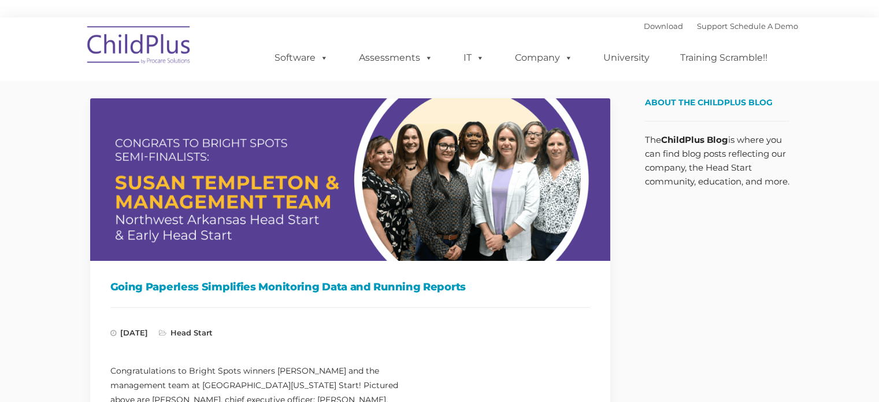  What do you see at coordinates (627, 58) in the screenshot?
I see `a: University` at bounding box center [627, 58].